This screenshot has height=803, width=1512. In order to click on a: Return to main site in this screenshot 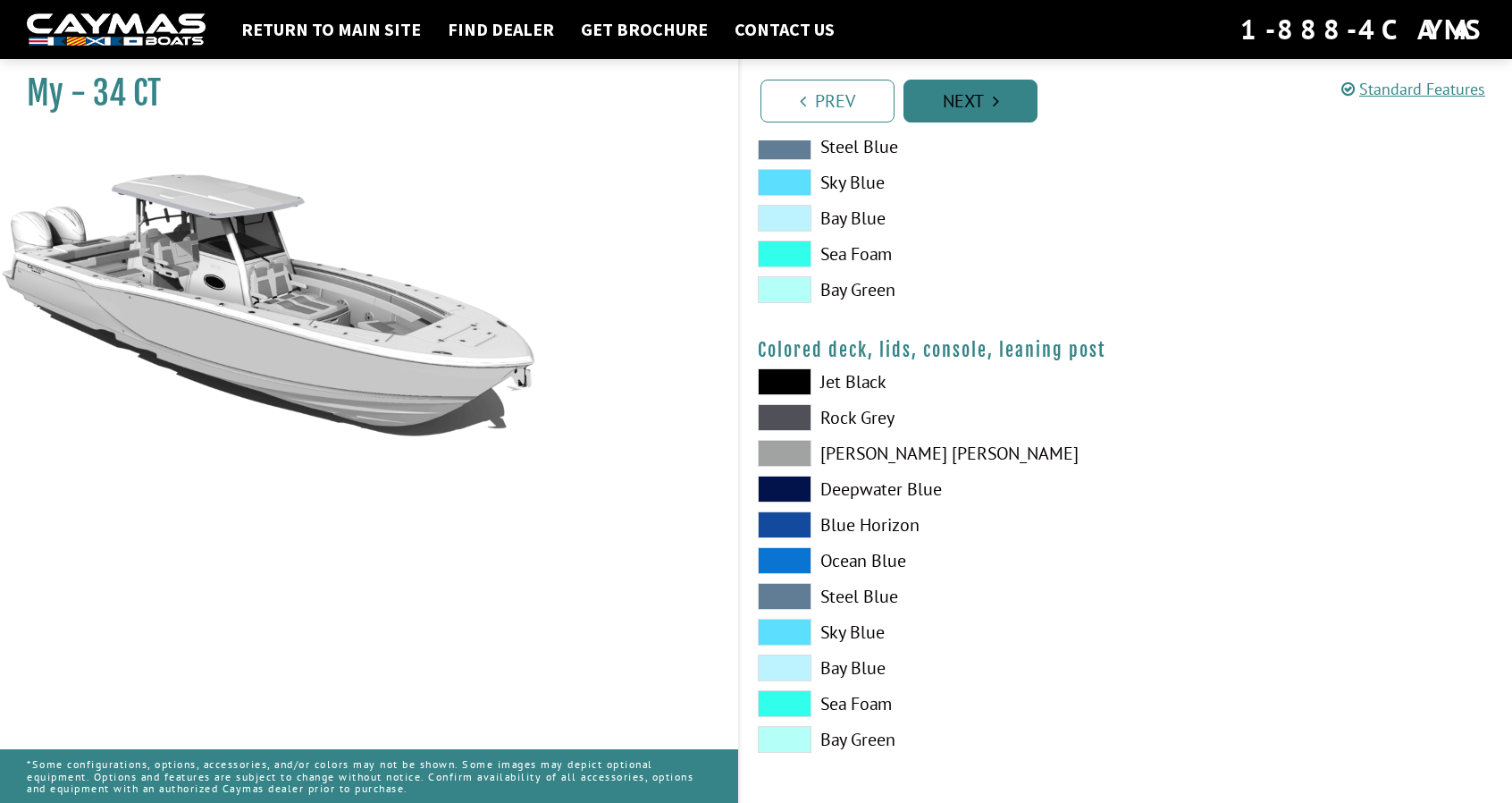, I will do `click(331, 29)`.